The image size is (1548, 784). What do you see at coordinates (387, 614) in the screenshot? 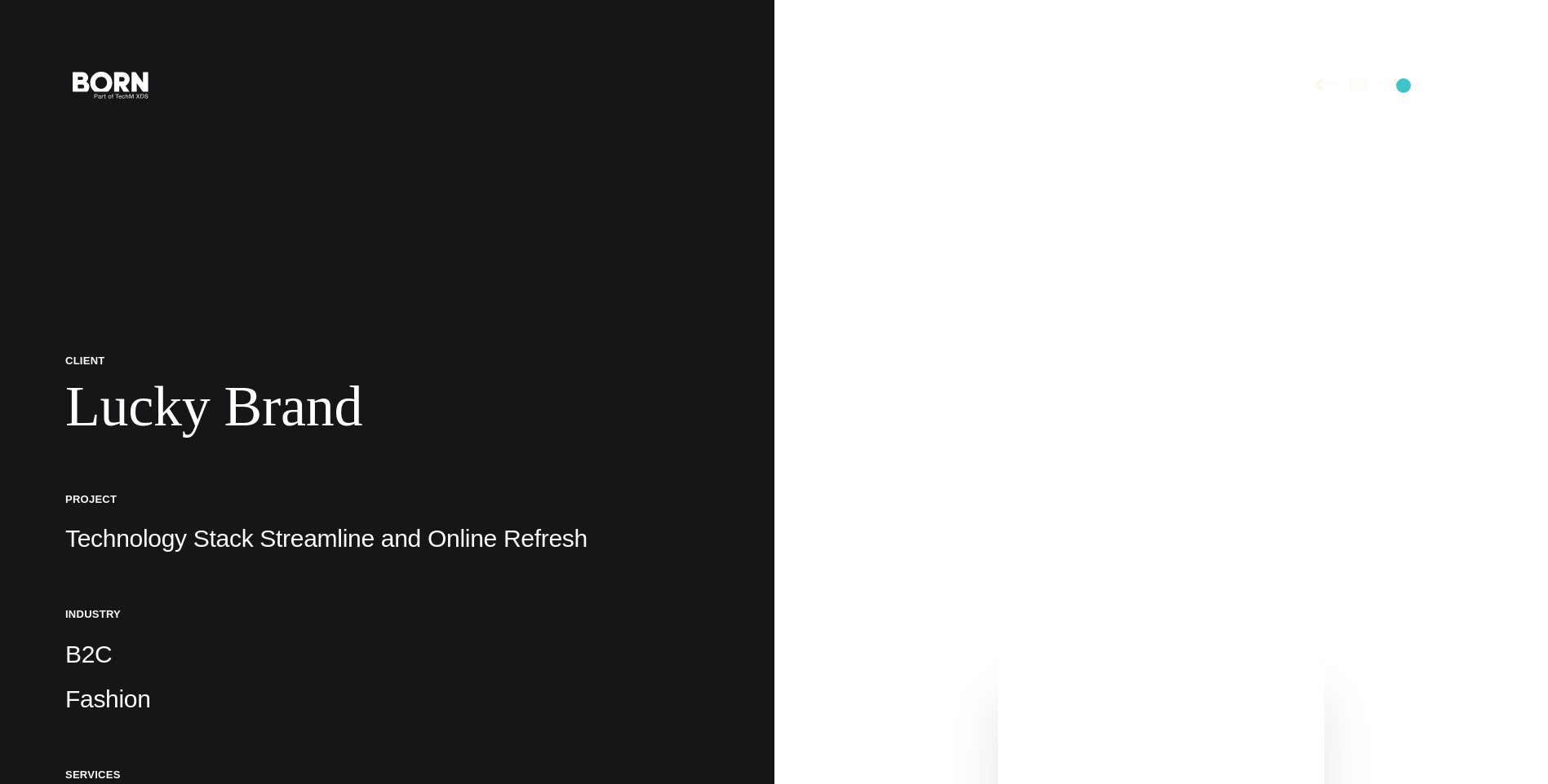
I see `h5: Industry` at bounding box center [387, 614].